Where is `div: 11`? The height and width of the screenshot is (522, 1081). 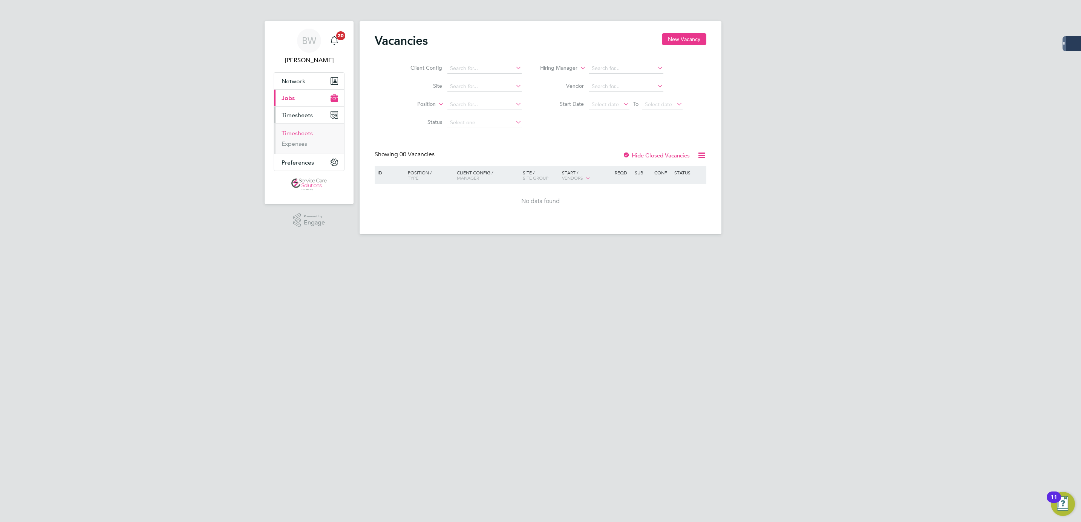 div: 11 is located at coordinates (1054, 502).